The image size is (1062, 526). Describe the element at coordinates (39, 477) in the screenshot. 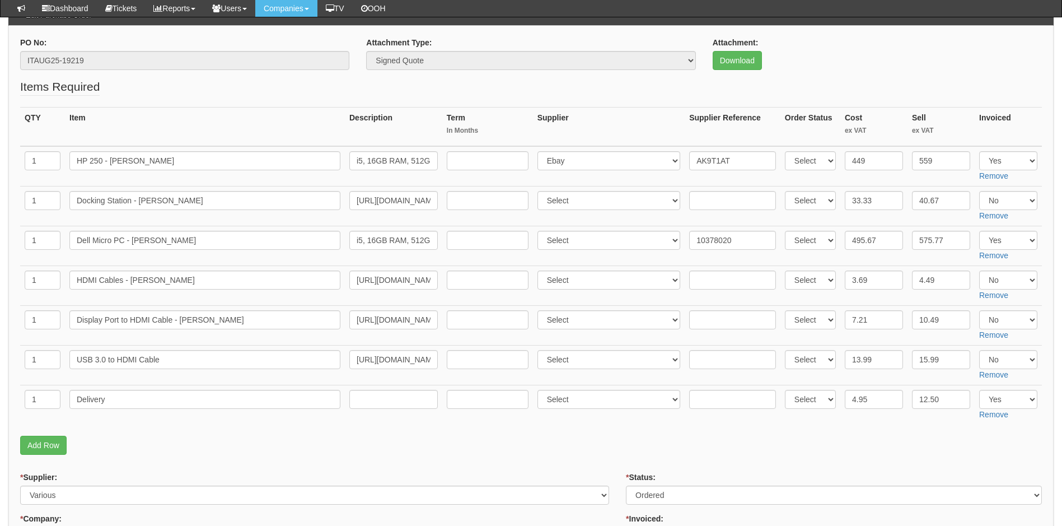

I see `label: Supplier:` at that location.